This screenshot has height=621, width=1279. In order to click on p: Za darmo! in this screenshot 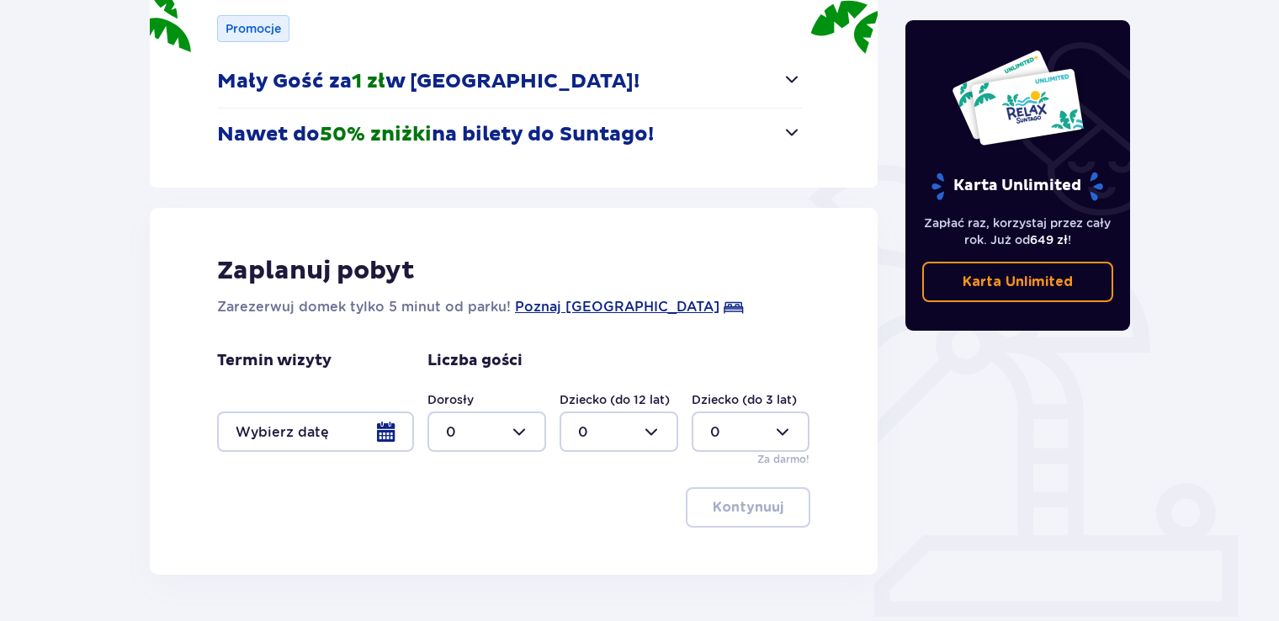, I will do `click(783, 459)`.